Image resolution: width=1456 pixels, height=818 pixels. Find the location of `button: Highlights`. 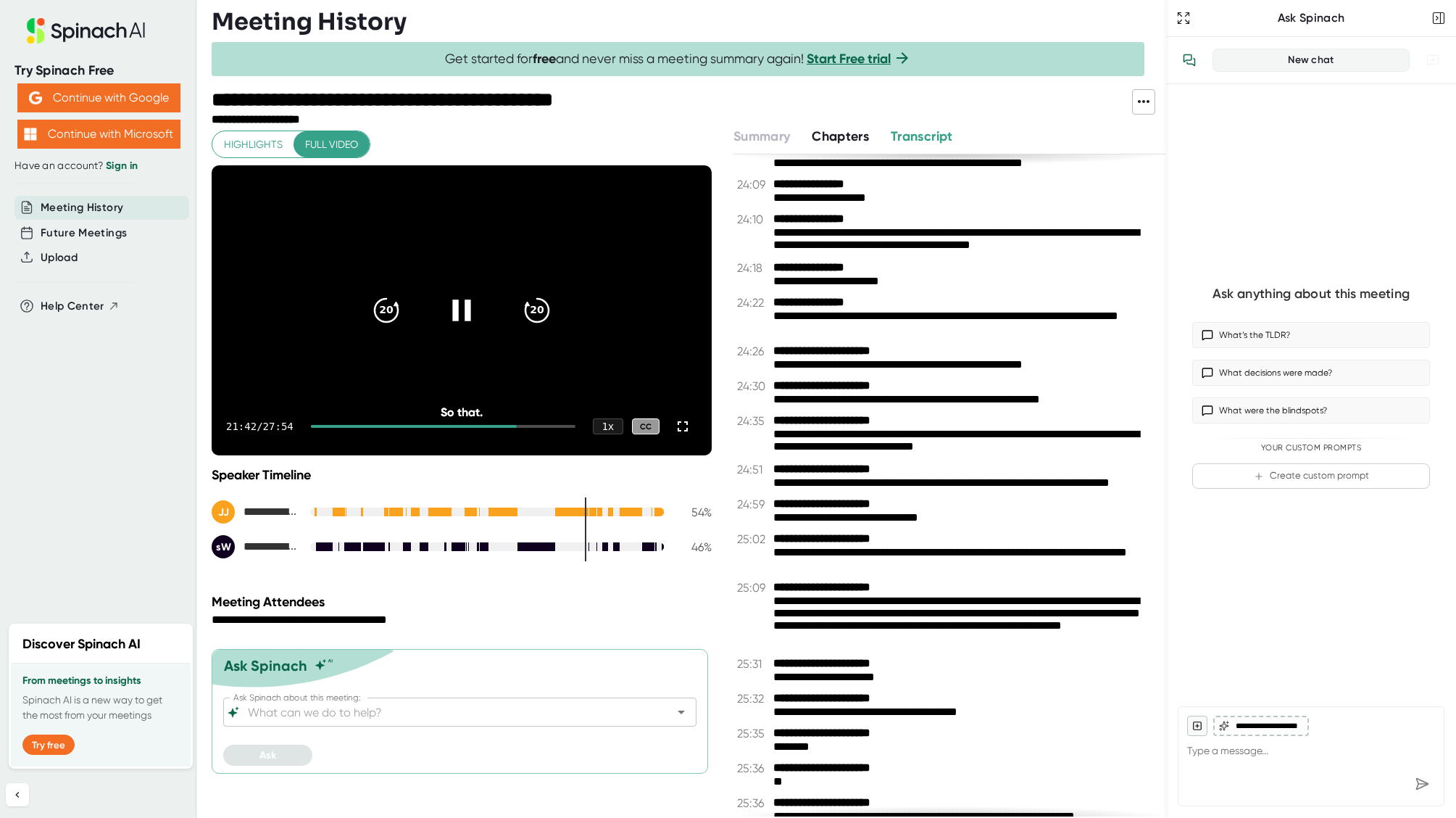

button: Highlights is located at coordinates (253, 144).